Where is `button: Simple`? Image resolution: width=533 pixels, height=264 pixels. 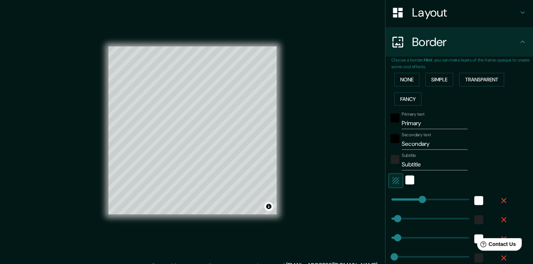 button: Simple is located at coordinates (439, 80).